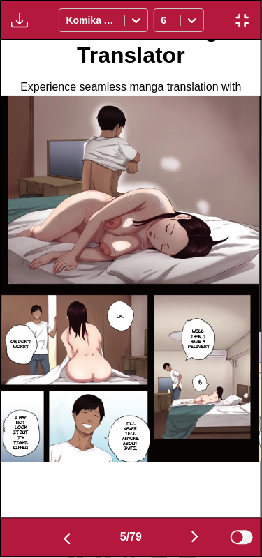  Describe the element at coordinates (198, 338) in the screenshot. I see `p: Well then, I have a delivery.` at that location.